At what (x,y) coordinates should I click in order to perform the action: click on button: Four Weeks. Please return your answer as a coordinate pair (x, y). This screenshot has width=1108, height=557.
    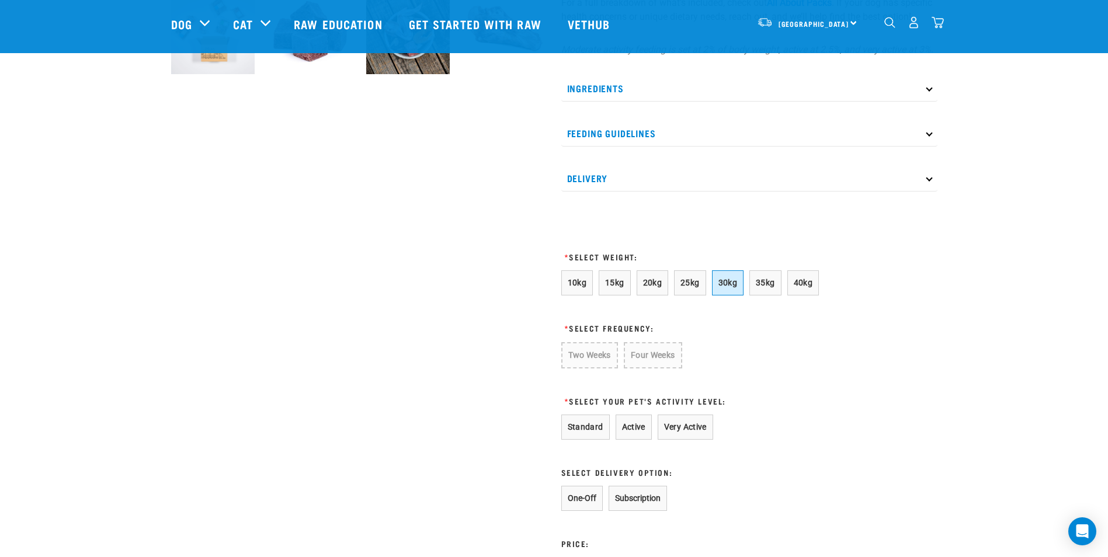
    Looking at the image, I should click on (653, 355).